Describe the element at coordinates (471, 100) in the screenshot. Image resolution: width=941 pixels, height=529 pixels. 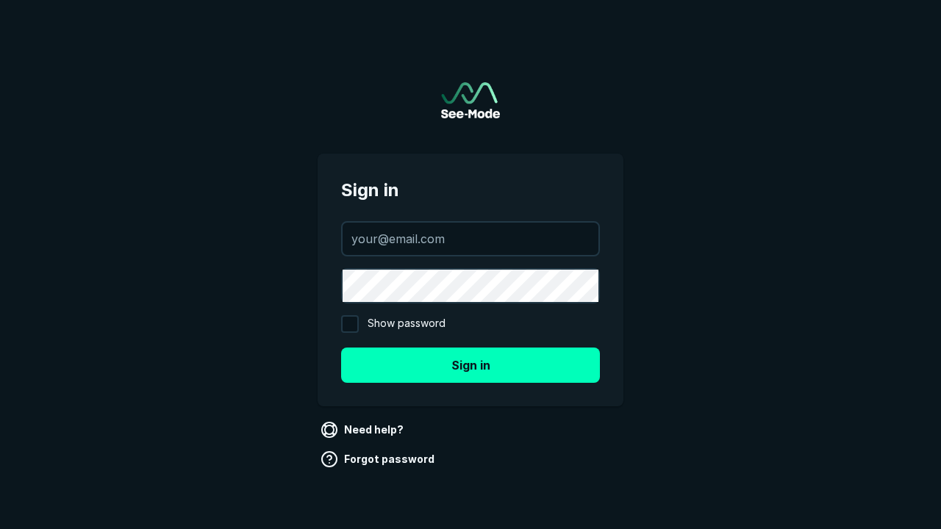
I see `img: See-Mode Logo` at that location.